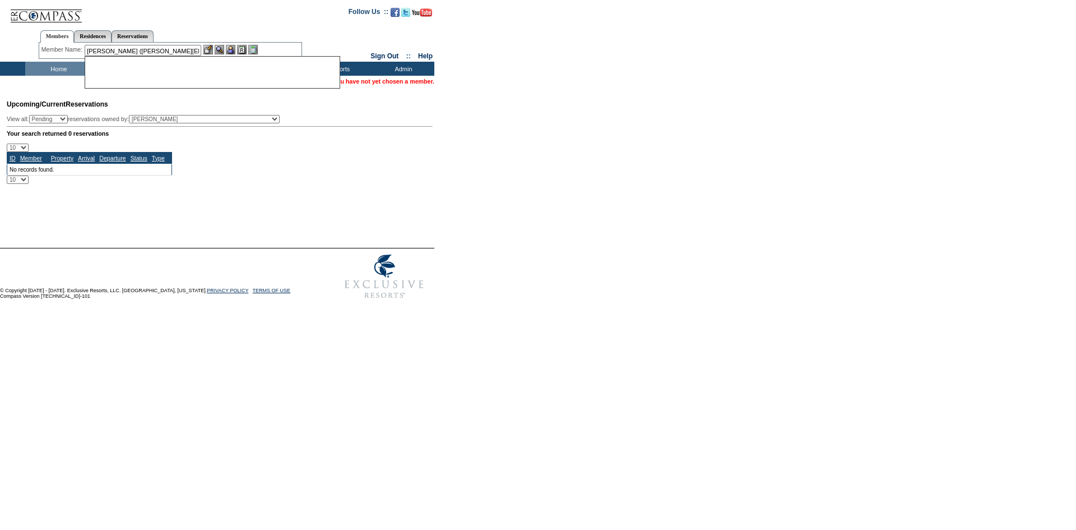  Describe the element at coordinates (253, 49) in the screenshot. I see `img: b_calculator.gif` at that location.